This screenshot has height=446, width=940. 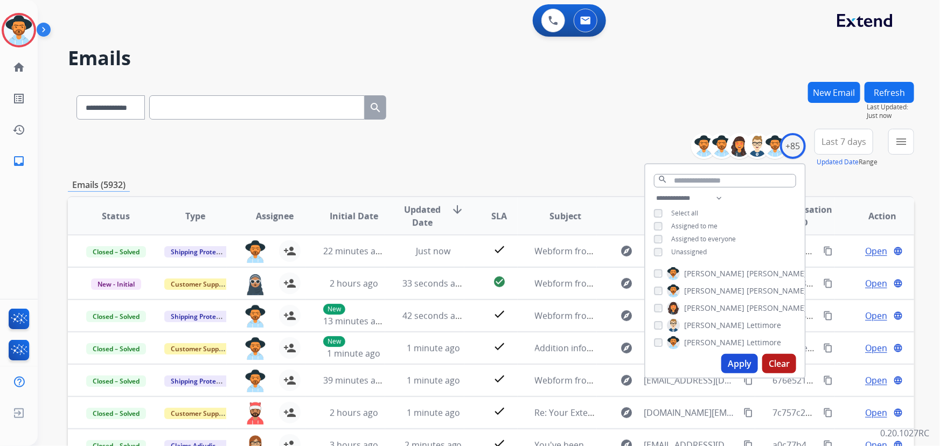 I want to click on span: Select all, so click(x=684, y=213).